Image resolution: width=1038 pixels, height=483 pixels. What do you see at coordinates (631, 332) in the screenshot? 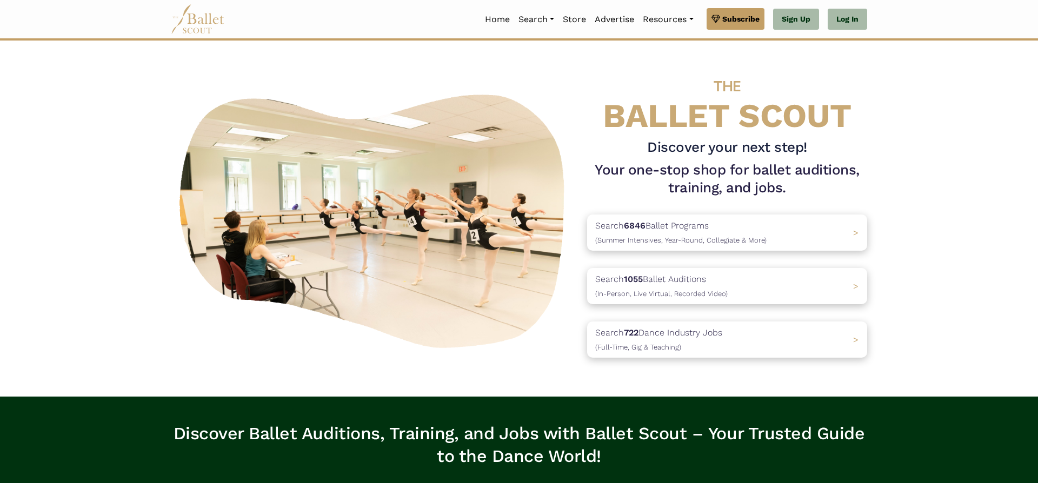
I see `b: 722` at bounding box center [631, 332].